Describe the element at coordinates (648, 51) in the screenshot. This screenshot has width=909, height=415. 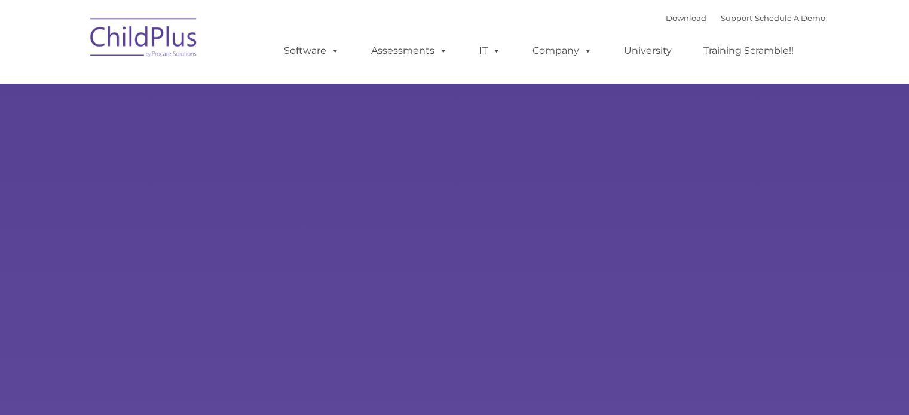
I see `a: University` at that location.